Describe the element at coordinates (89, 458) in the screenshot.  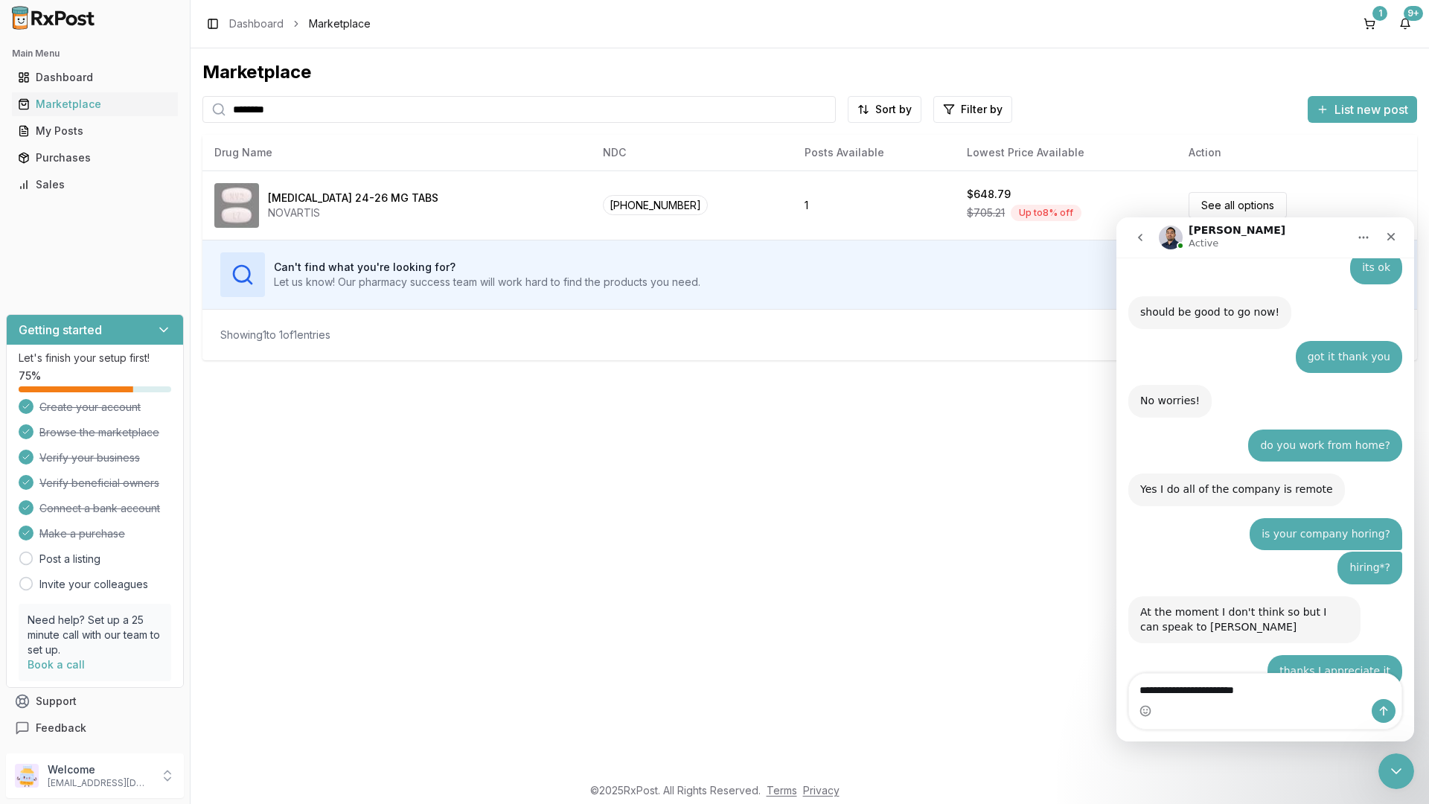
I see `span: Verify your business` at that location.